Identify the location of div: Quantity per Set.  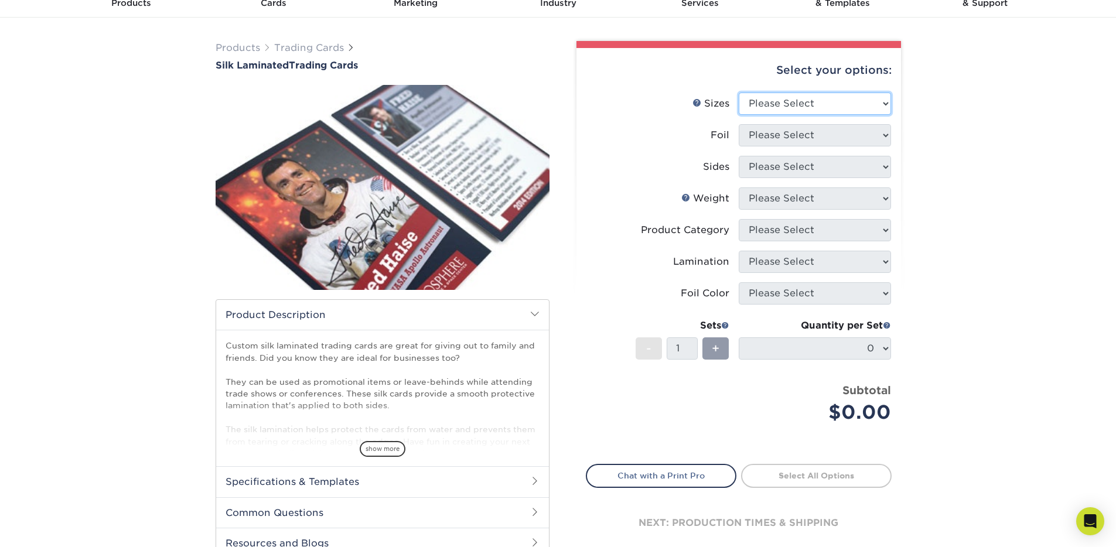
(815, 326).